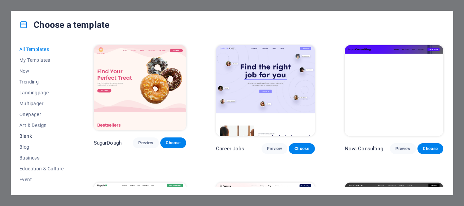  I want to click on button: Blog, so click(41, 147).